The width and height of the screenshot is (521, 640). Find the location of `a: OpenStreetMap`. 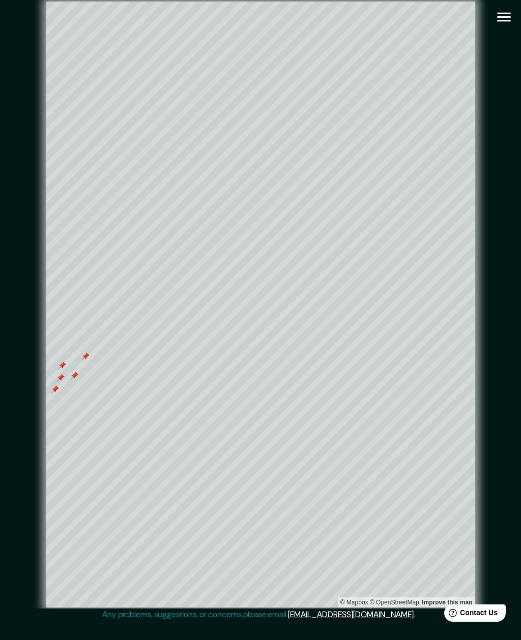

a: OpenStreetMap is located at coordinates (394, 603).